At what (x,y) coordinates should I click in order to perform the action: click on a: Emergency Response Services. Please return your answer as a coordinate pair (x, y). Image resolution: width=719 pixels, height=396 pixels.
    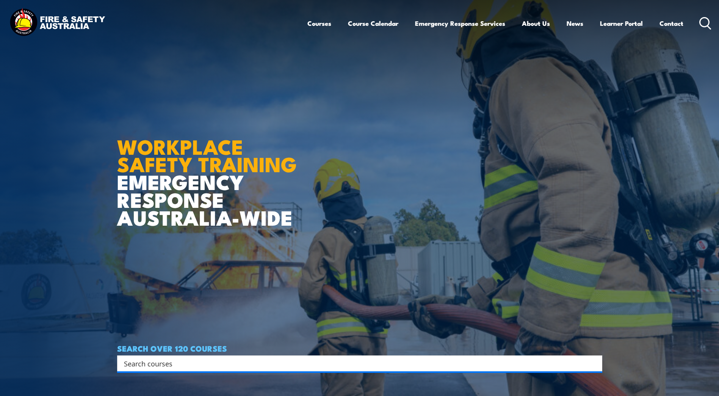
    Looking at the image, I should click on (460, 23).